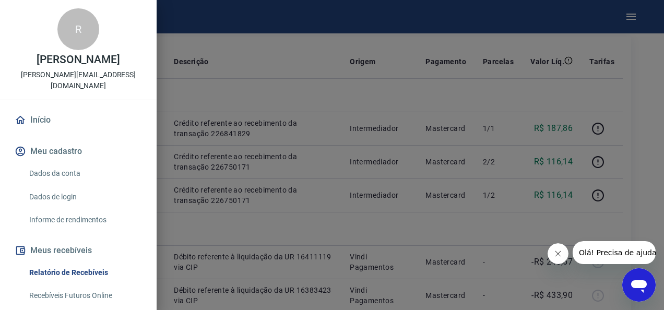 The image size is (664, 310). What do you see at coordinates (85, 197) in the screenshot?
I see `a: Dados de login` at bounding box center [85, 197].